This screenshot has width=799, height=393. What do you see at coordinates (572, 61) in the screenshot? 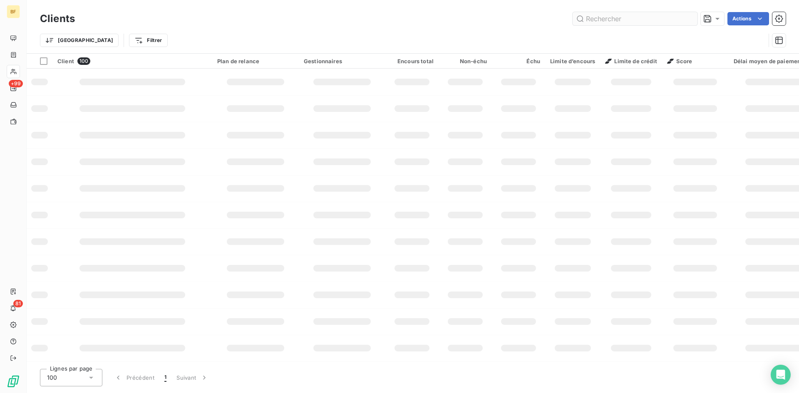
I see `div: Limite d’encours` at bounding box center [572, 61].